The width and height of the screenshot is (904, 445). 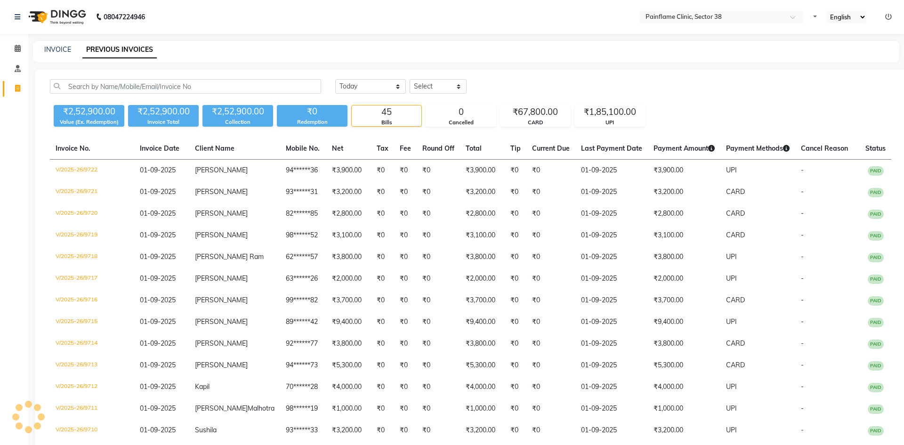 I want to click on span: Round Off, so click(x=438, y=148).